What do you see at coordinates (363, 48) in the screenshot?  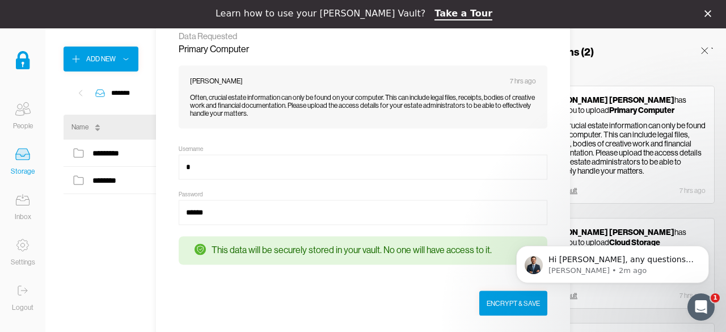 I see `p: Primary Computer` at bounding box center [363, 48].